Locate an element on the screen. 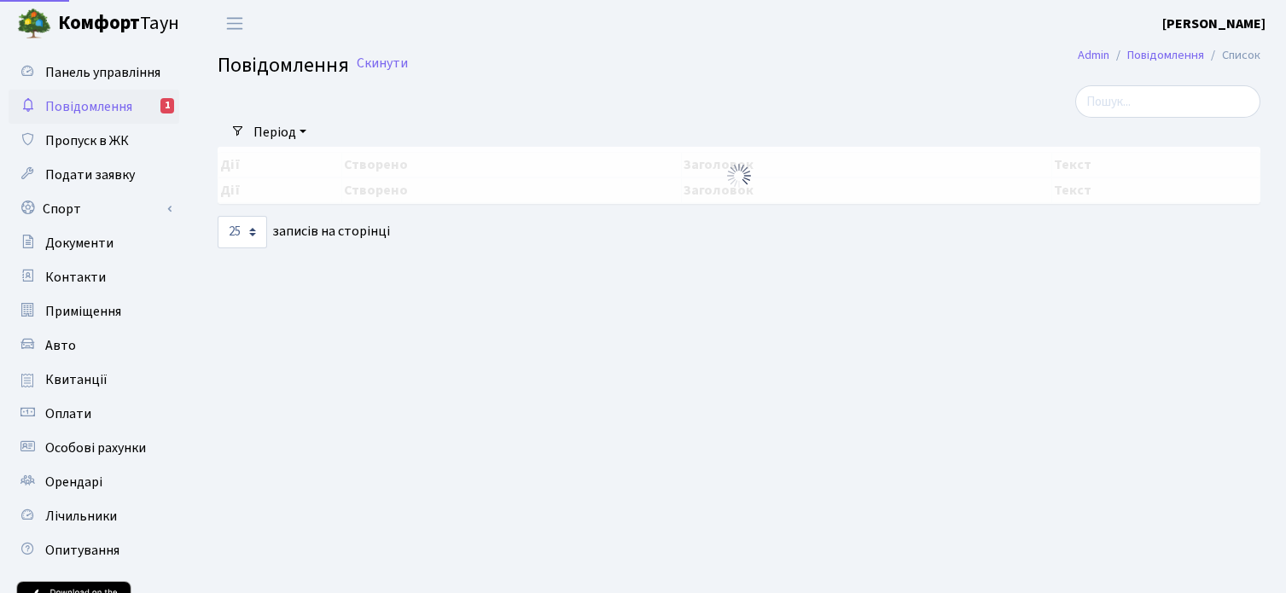 Image resolution: width=1286 pixels, height=593 pixels. img: logo.png is located at coordinates (34, 24).